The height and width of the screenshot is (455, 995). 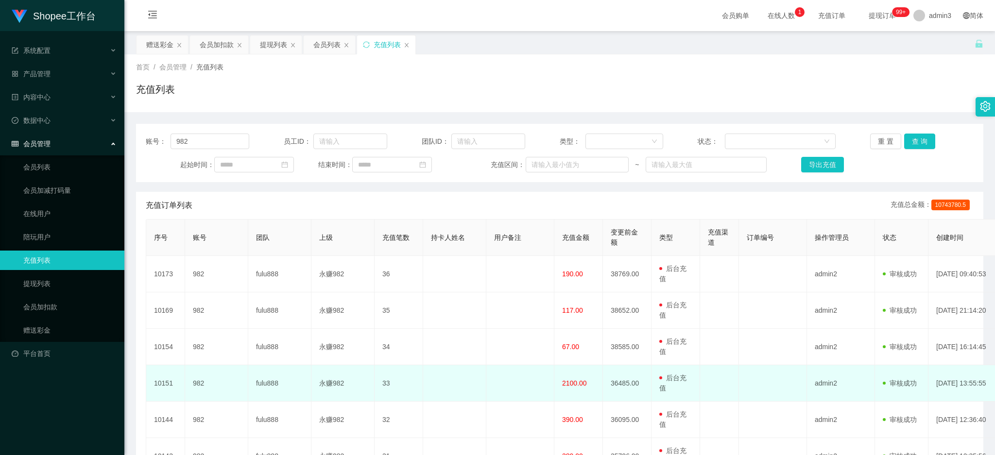 I want to click on span: 系统配置, so click(x=31, y=51).